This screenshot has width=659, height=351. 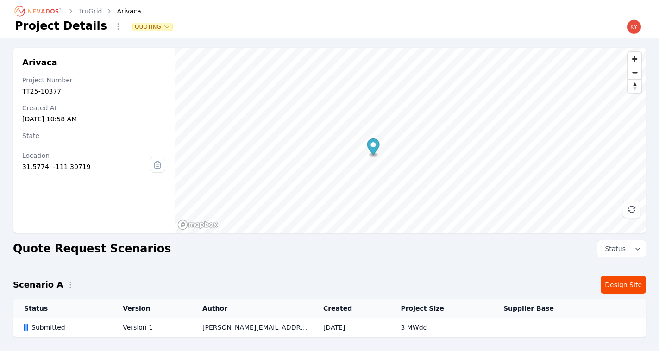 What do you see at coordinates (93, 80) in the screenshot?
I see `div: Project Number` at bounding box center [93, 80].